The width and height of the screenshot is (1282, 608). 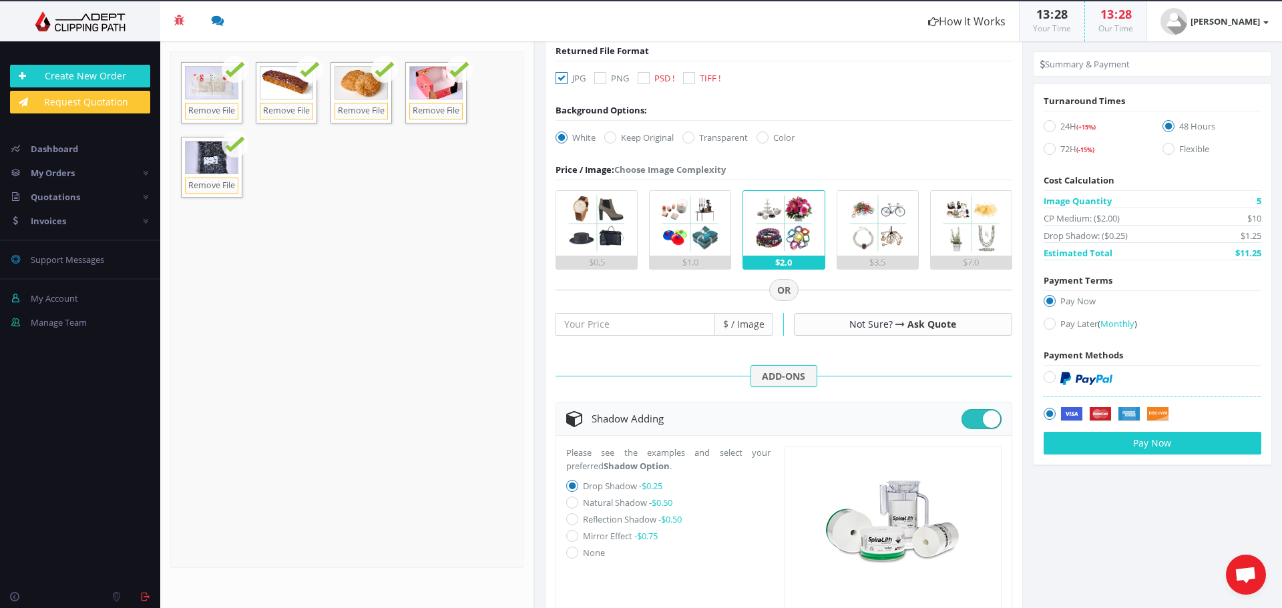 What do you see at coordinates (1115, 28) in the screenshot?
I see `small: Our Time` at bounding box center [1115, 28].